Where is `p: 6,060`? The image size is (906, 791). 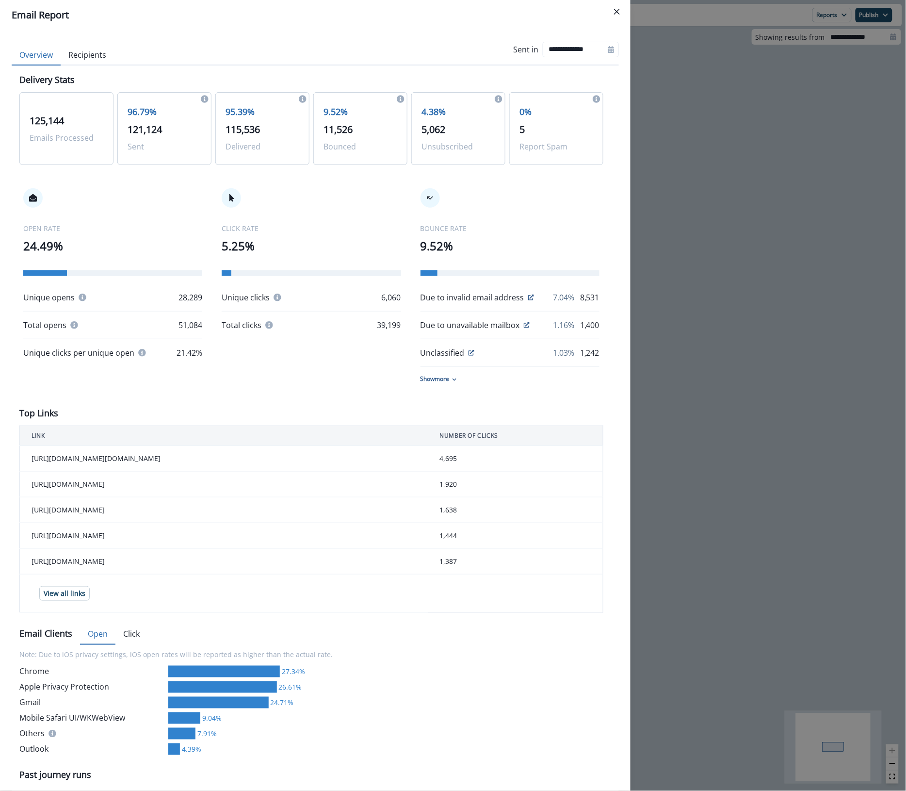 p: 6,060 is located at coordinates (391, 297).